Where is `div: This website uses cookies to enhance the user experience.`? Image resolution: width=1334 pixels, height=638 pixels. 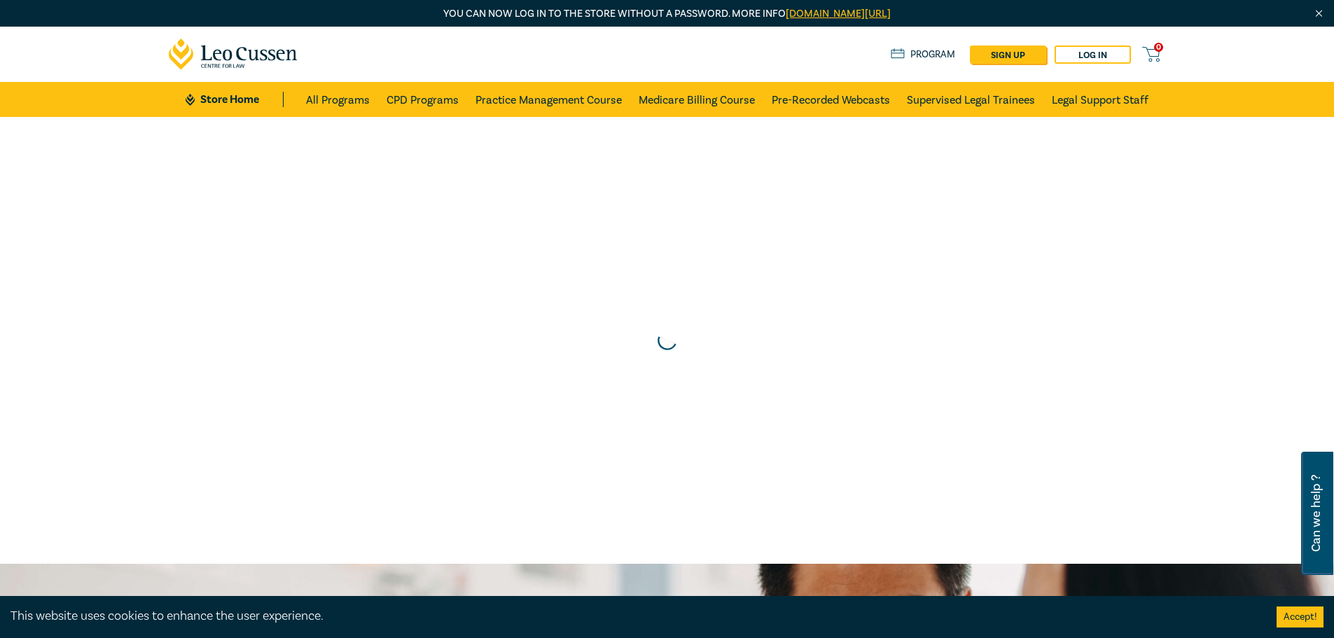 div: This website uses cookies to enhance the user experience. is located at coordinates (633, 616).